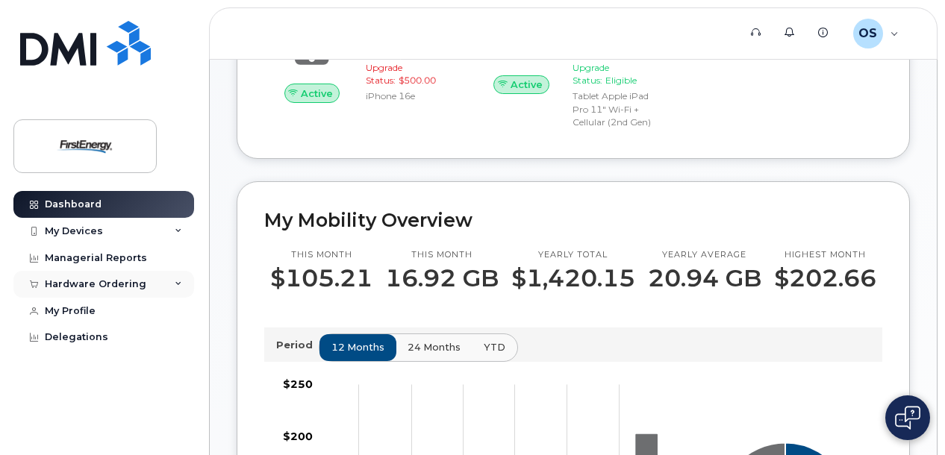 The height and width of the screenshot is (455, 945). What do you see at coordinates (825, 278) in the screenshot?
I see `p: $202.66` at bounding box center [825, 278].